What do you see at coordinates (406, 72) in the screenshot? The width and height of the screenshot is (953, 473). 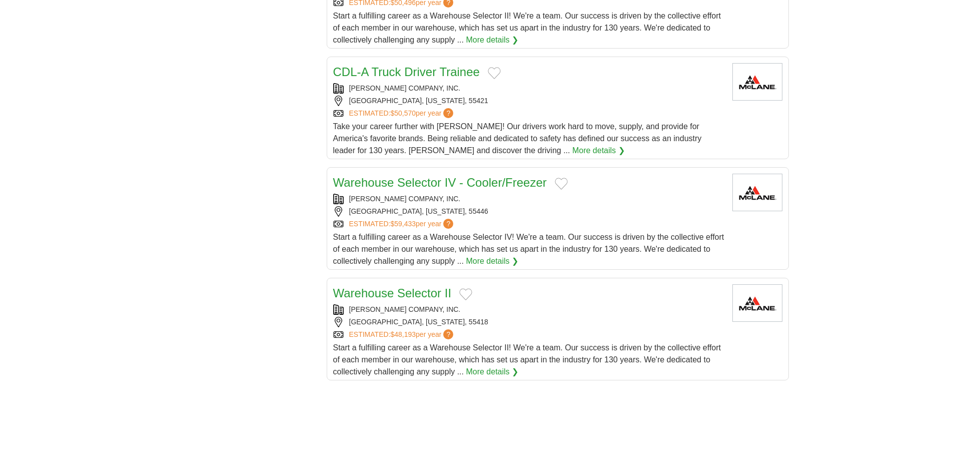 I see `a: CDL-A Truck Driver Trainee` at bounding box center [406, 72].